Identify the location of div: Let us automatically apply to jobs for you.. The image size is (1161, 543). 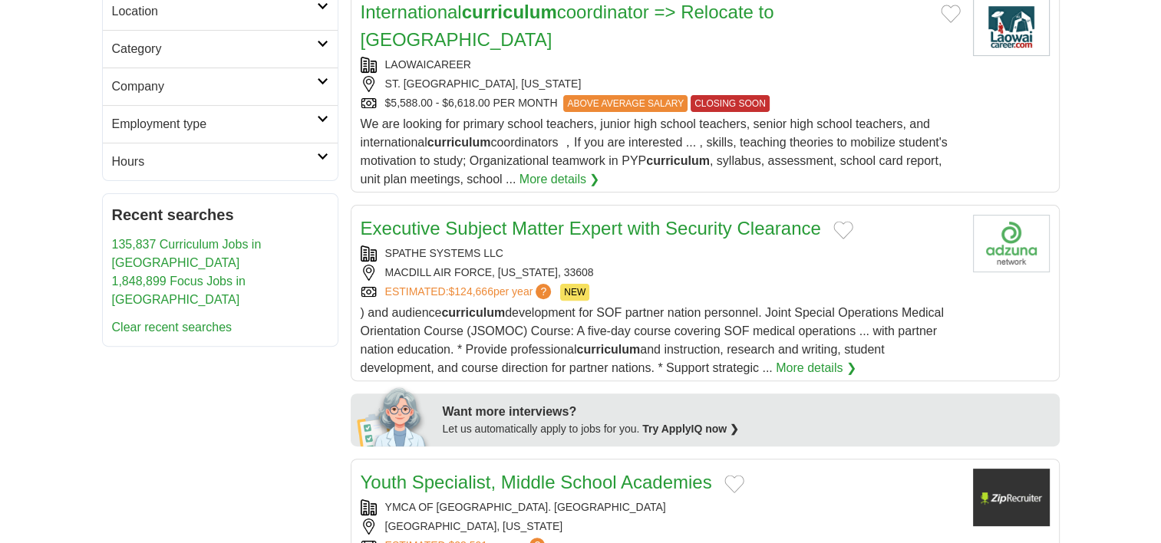
(747, 429).